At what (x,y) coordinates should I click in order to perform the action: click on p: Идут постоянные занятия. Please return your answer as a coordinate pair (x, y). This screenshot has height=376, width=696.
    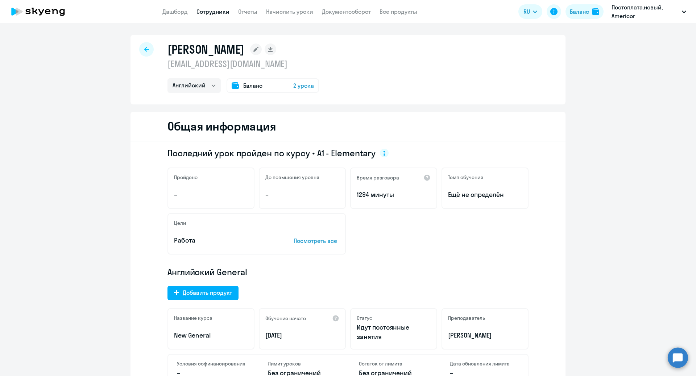
    Looking at the image, I should click on (394, 332).